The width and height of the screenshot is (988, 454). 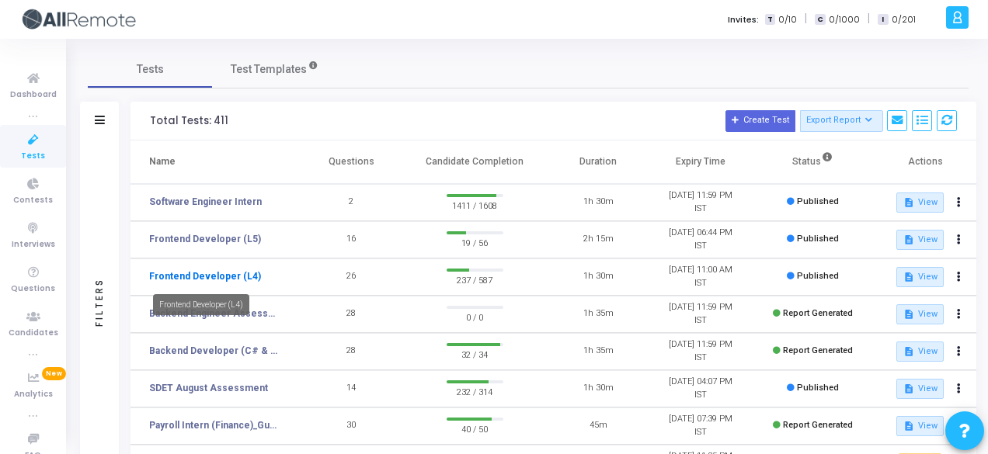 What do you see at coordinates (352, 162) in the screenshot?
I see `th: Questions` at bounding box center [352, 162].